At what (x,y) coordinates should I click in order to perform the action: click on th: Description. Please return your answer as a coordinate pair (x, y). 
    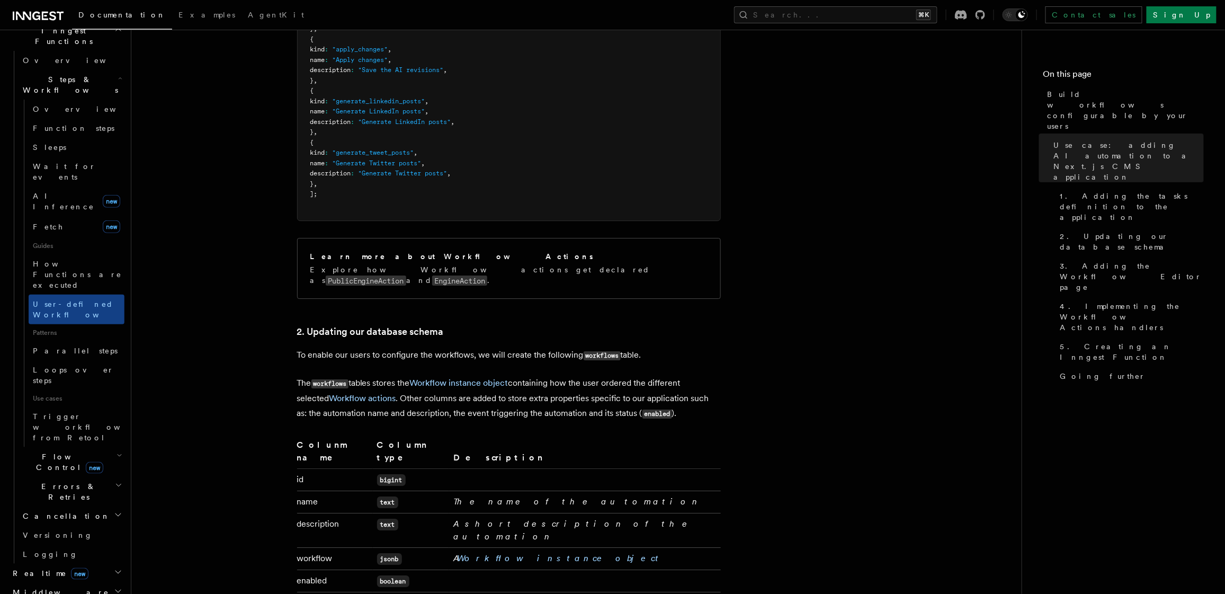
    Looking at the image, I should click on (585, 453).